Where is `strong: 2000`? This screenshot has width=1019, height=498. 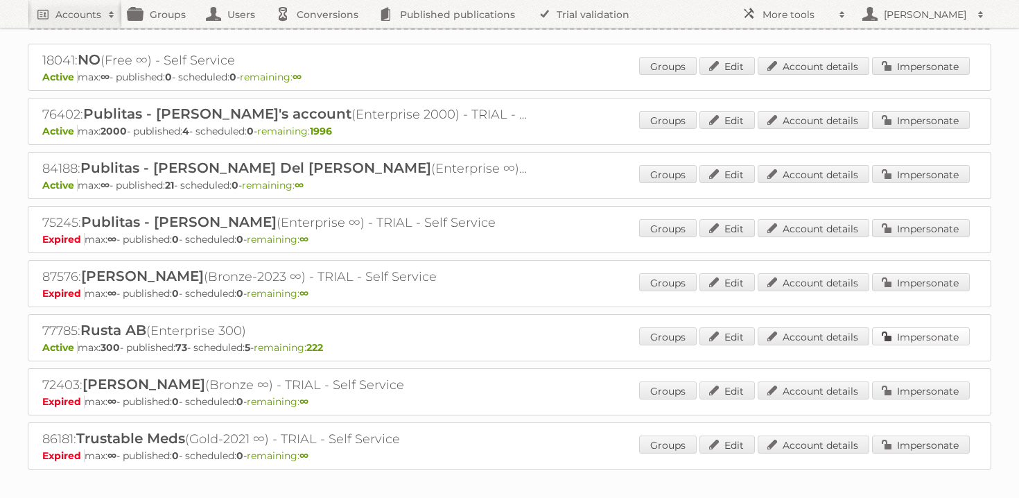
strong: 2000 is located at coordinates (114, 131).